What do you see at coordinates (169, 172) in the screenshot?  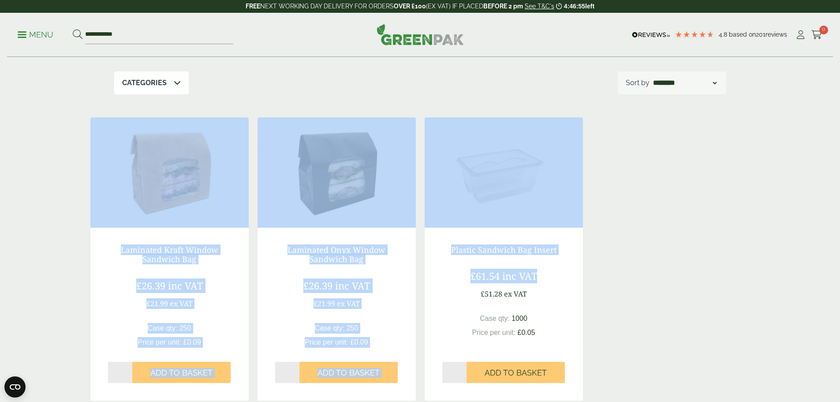 I see `a: Laminated Kraft Sandwich Bag` at bounding box center [169, 172].